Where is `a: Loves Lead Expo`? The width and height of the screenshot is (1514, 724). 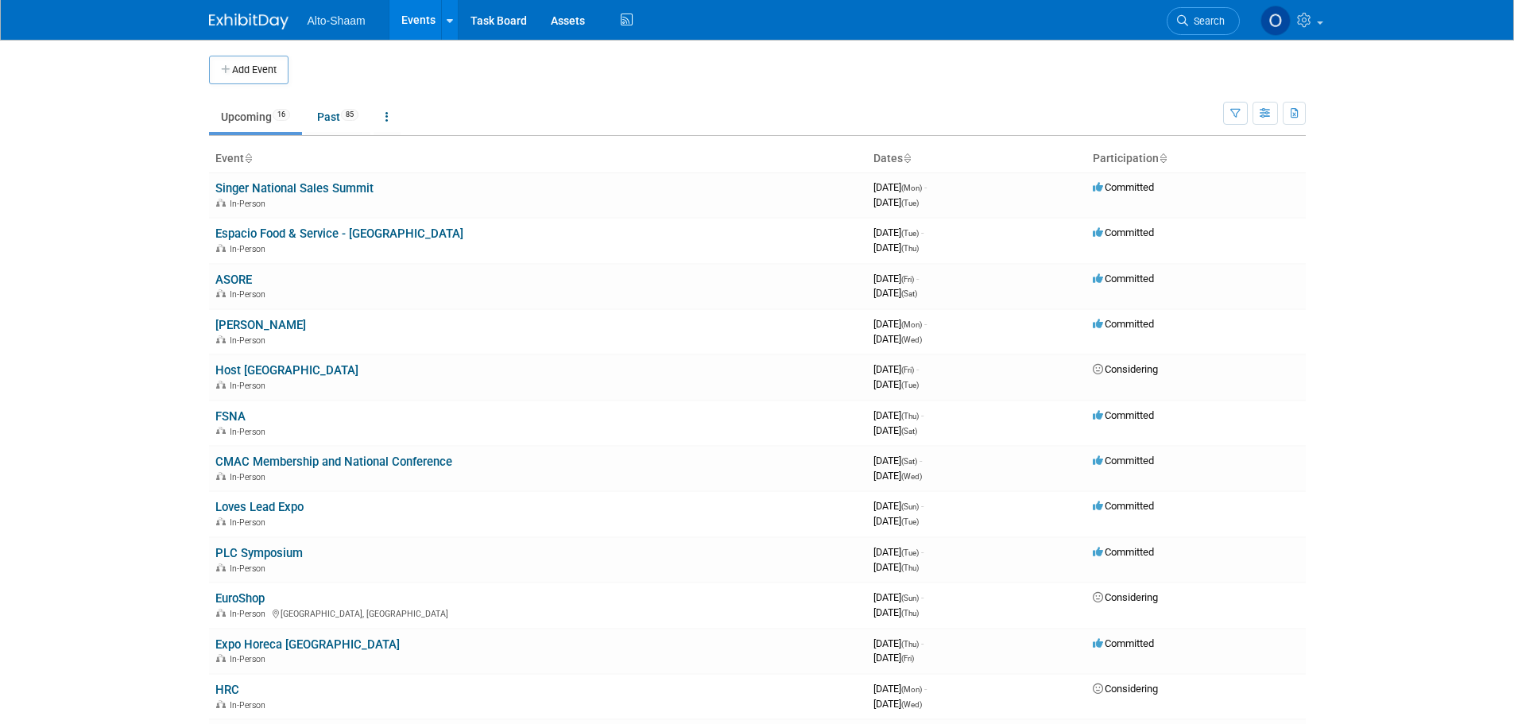
a: Loves Lead Expo is located at coordinates (259, 507).